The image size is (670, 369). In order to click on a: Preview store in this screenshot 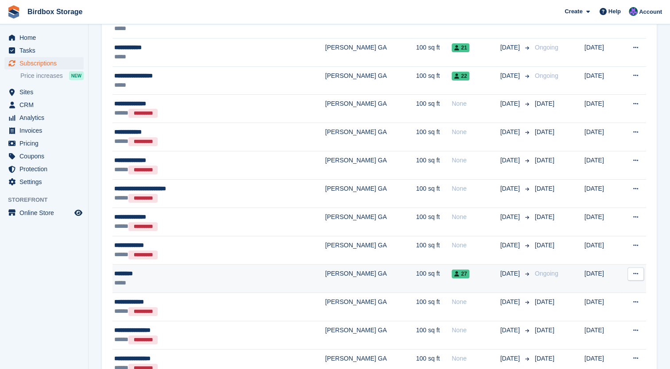, I will do `click(78, 213)`.